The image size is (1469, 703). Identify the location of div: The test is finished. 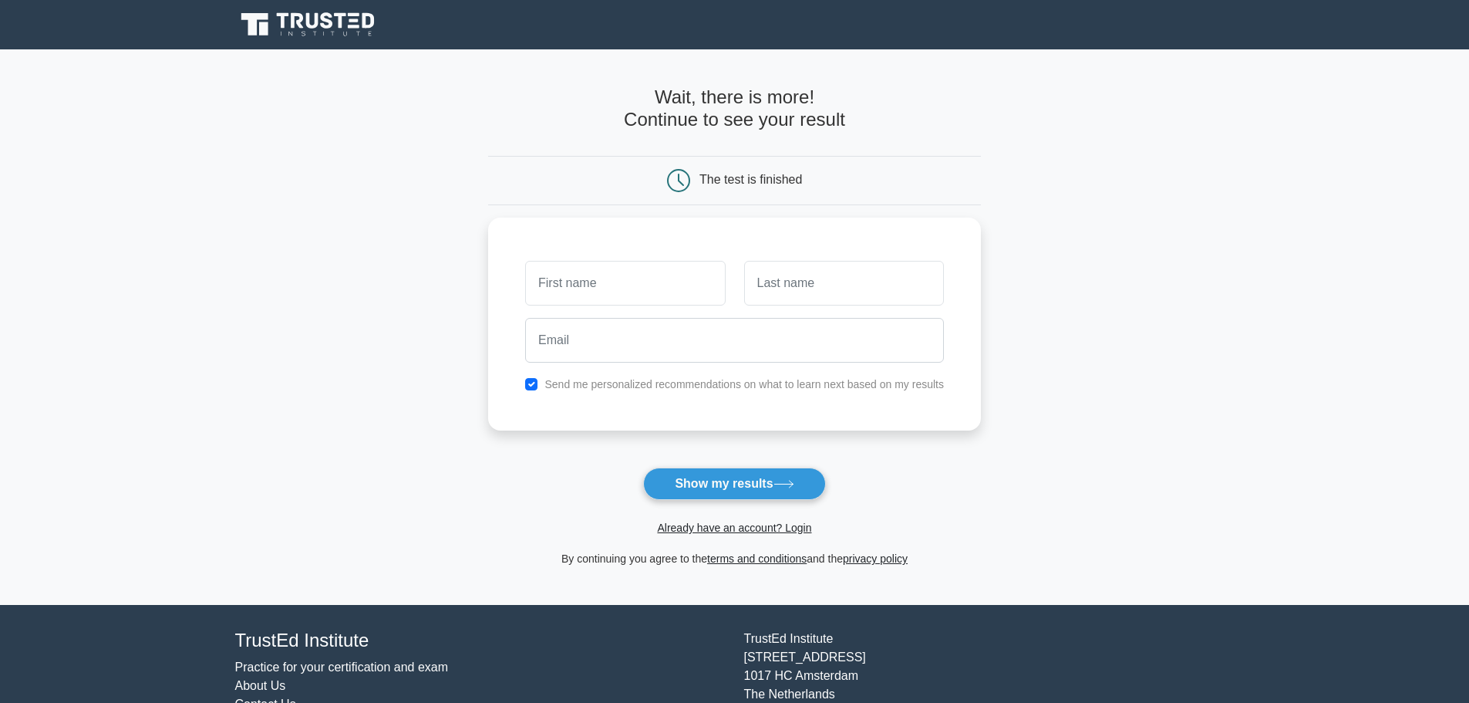
(751, 179).